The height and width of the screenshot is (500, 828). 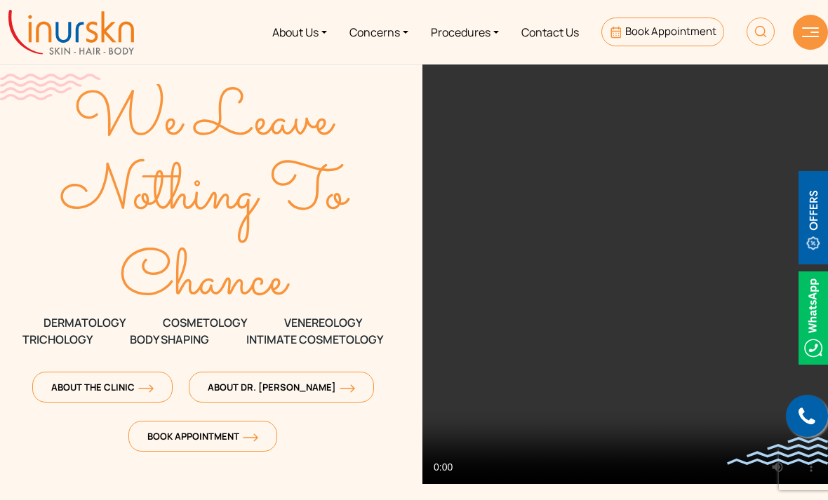 I want to click on a: Book Appointmentorange-arrow, so click(x=203, y=436).